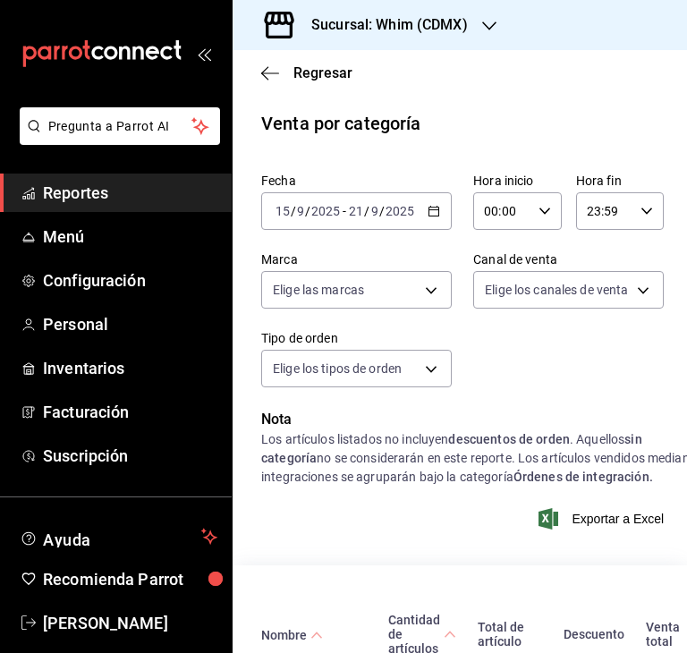  I want to click on label: Hora inicio, so click(517, 181).